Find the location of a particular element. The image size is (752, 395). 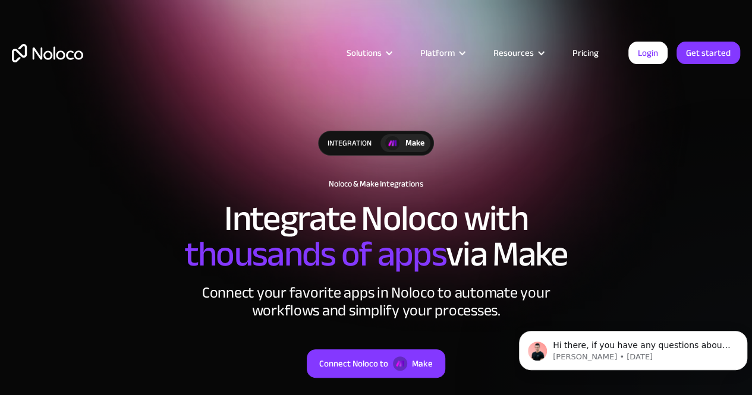

div: Connect Noloco to is located at coordinates (354, 364).